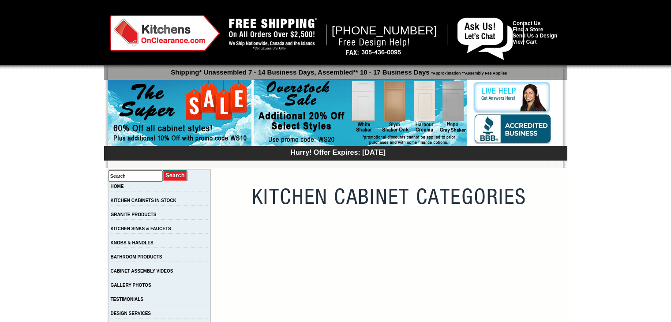  Describe the element at coordinates (132, 243) in the screenshot. I see `a: KNOBS & HANDLES` at that location.